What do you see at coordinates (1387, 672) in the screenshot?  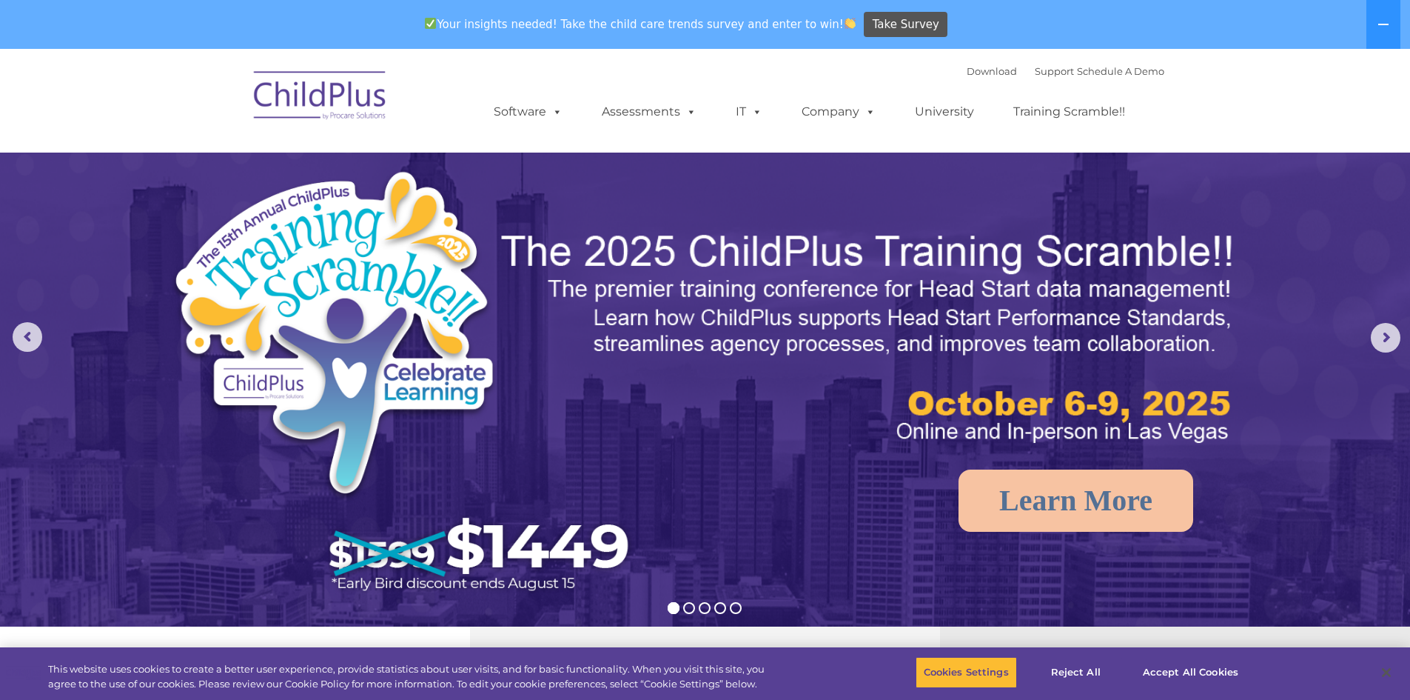 I see `button: Close` at bounding box center [1387, 672].